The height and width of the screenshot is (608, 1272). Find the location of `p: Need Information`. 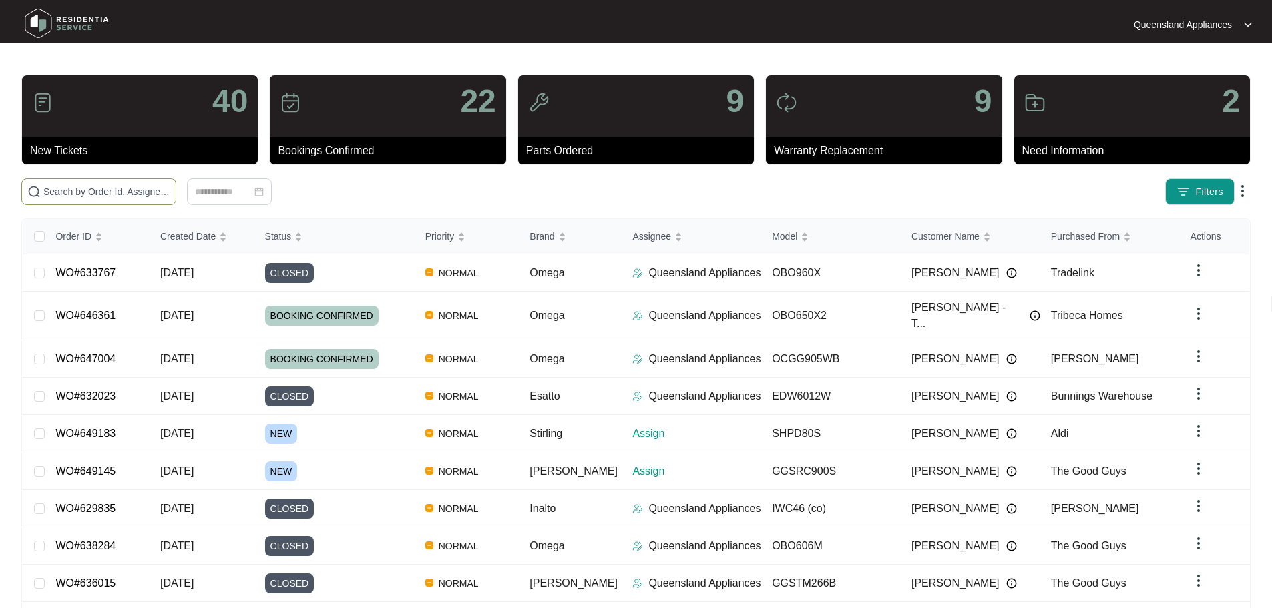

p: Need Information is located at coordinates (1136, 151).